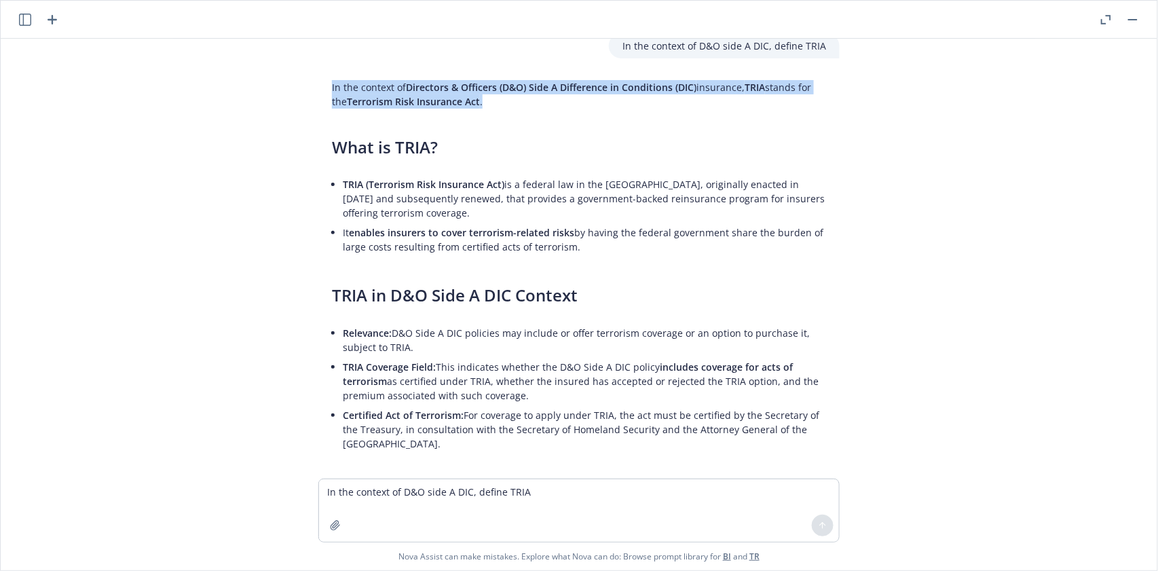 This screenshot has width=1158, height=571. What do you see at coordinates (755, 87) in the screenshot?
I see `span: TRIA` at bounding box center [755, 87].